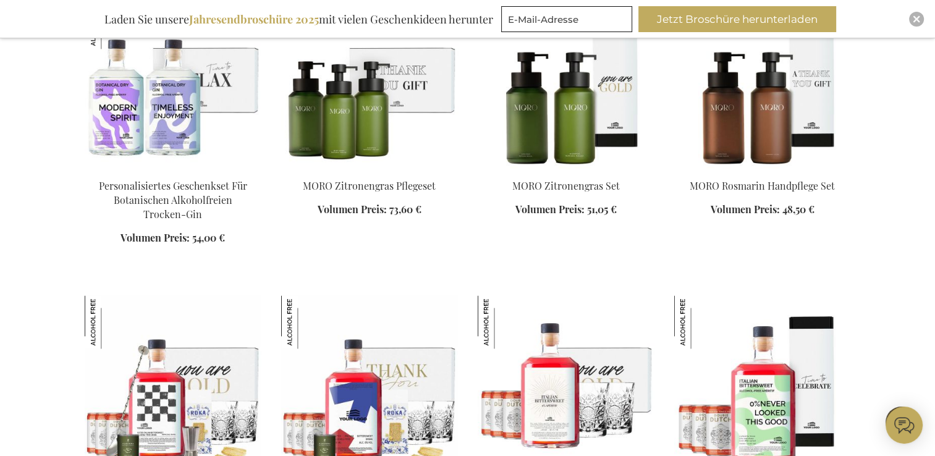  What do you see at coordinates (738, 19) in the screenshot?
I see `button: Jetzt Broschüre herunterladen` at bounding box center [738, 19].